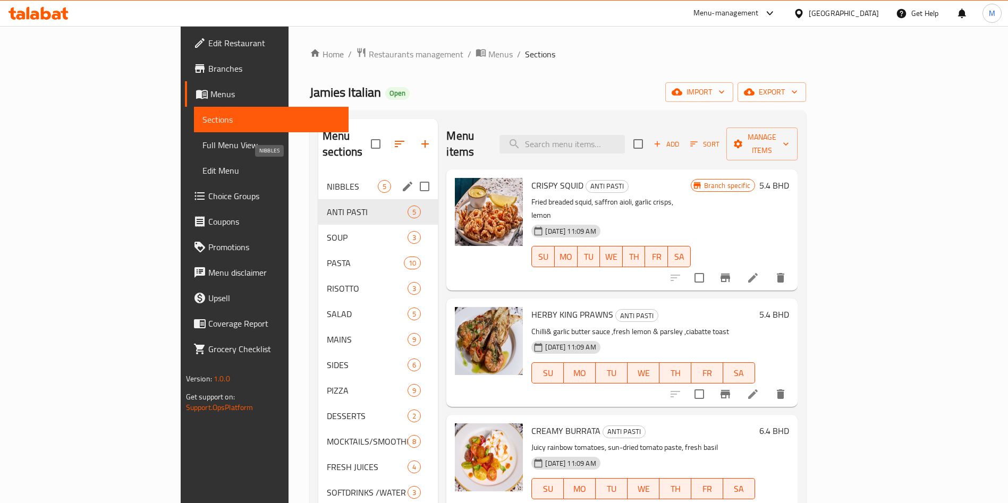 This screenshot has height=503, width=1008. What do you see at coordinates (378, 289) in the screenshot?
I see `div: RISOTTO3` at bounding box center [378, 289].